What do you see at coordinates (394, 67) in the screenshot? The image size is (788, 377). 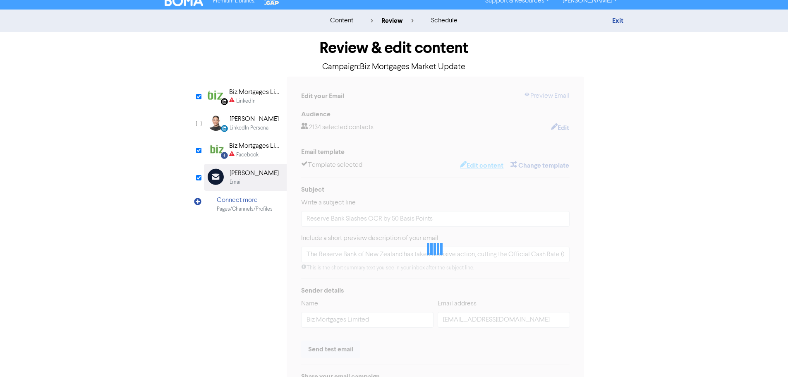 I see `p: Campaign: Biz Mortgages Market Update` at bounding box center [394, 67].